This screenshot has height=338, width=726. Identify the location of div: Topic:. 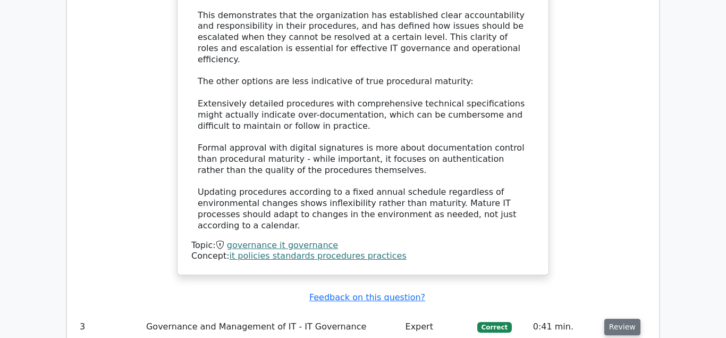
(363, 245).